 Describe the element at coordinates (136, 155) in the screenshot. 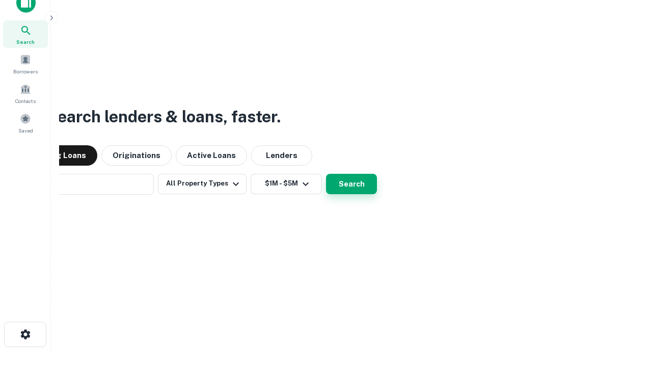

I see `button: Originations` at that location.